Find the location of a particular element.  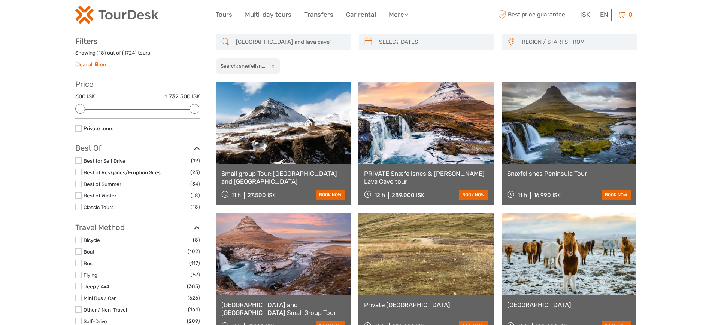

span: (19) is located at coordinates (195, 161).